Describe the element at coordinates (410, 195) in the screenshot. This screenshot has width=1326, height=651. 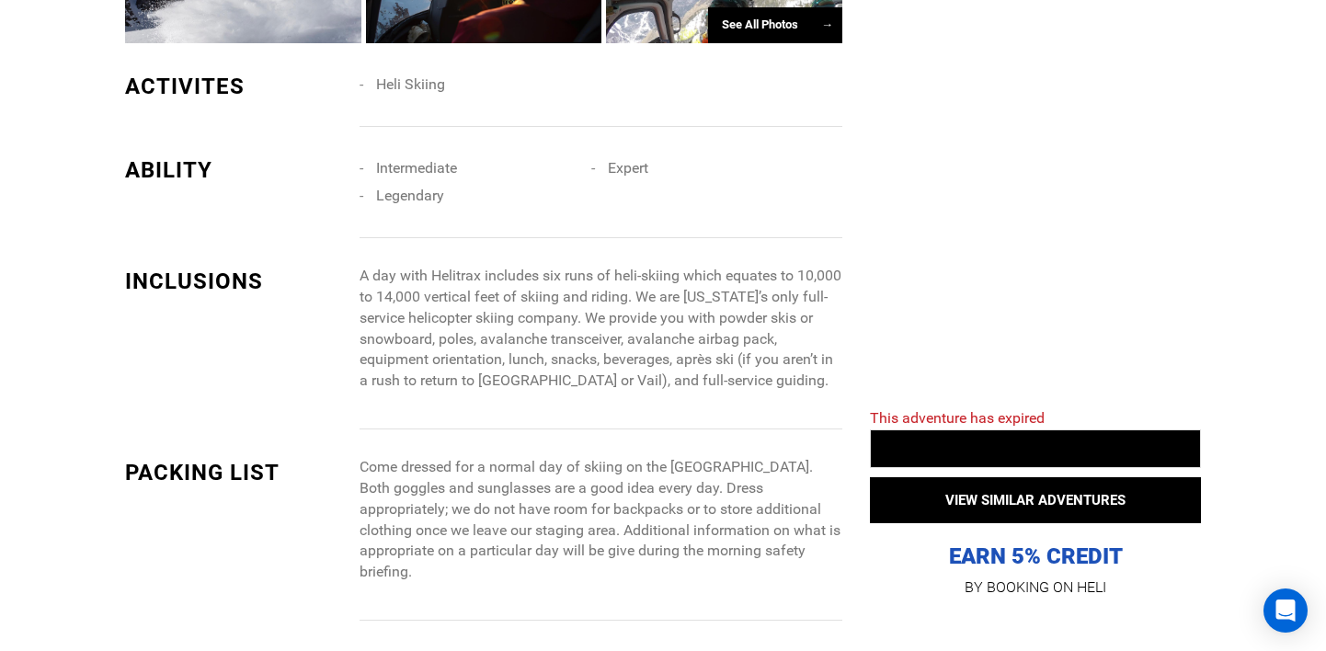
I see `span: Legendary` at that location.